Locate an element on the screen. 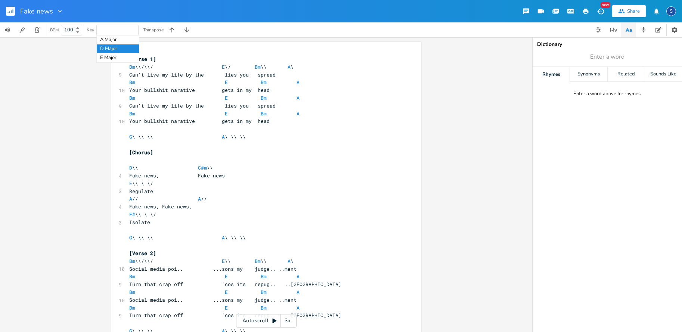  div: Rhymes is located at coordinates (551, 74).